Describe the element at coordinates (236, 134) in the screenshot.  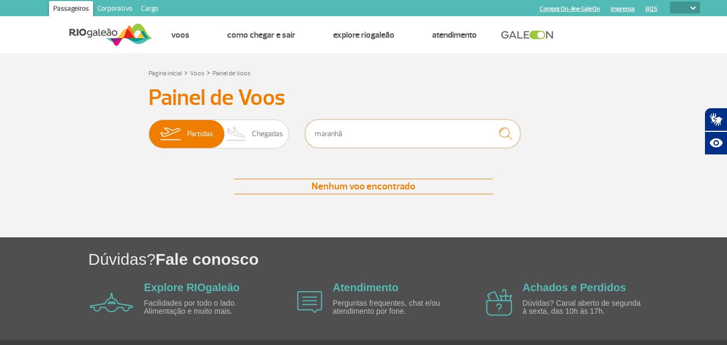
I see `img: slider-desembarque` at that location.